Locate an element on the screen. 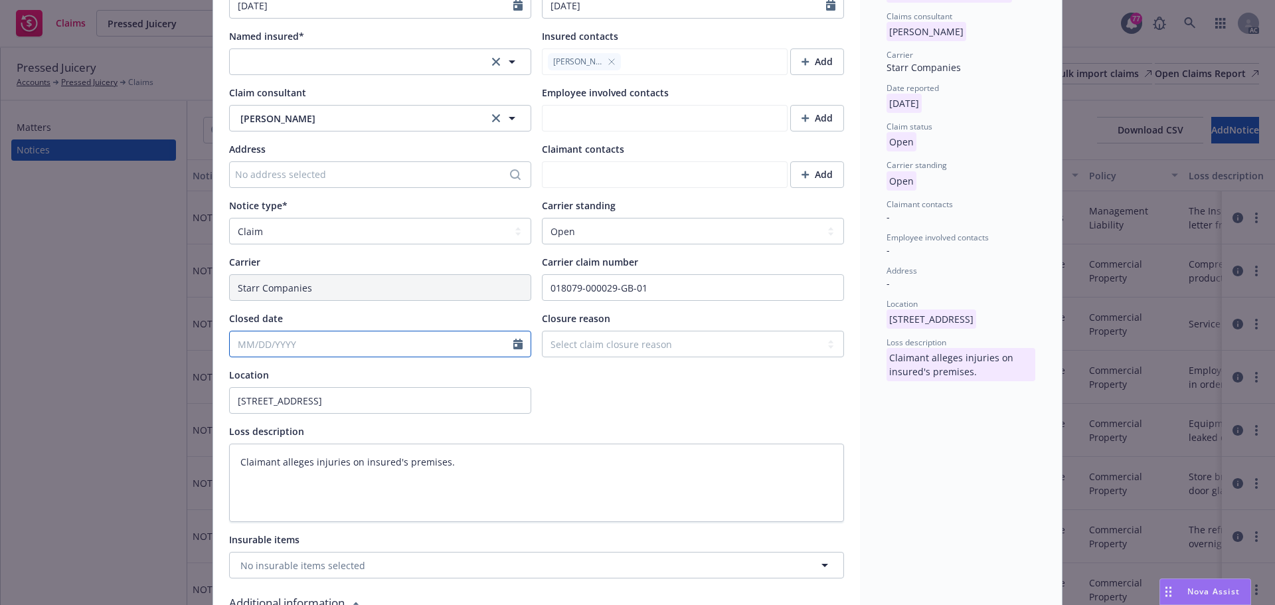  textarea: Claimant alleges injuries on insured's premises. is located at coordinates (537, 483).